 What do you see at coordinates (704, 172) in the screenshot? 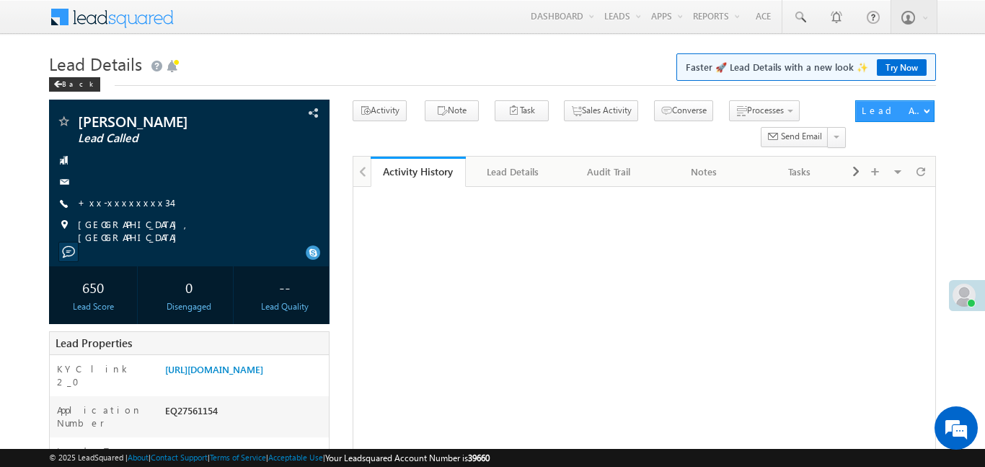
I see `div: Notes` at bounding box center [704, 172].